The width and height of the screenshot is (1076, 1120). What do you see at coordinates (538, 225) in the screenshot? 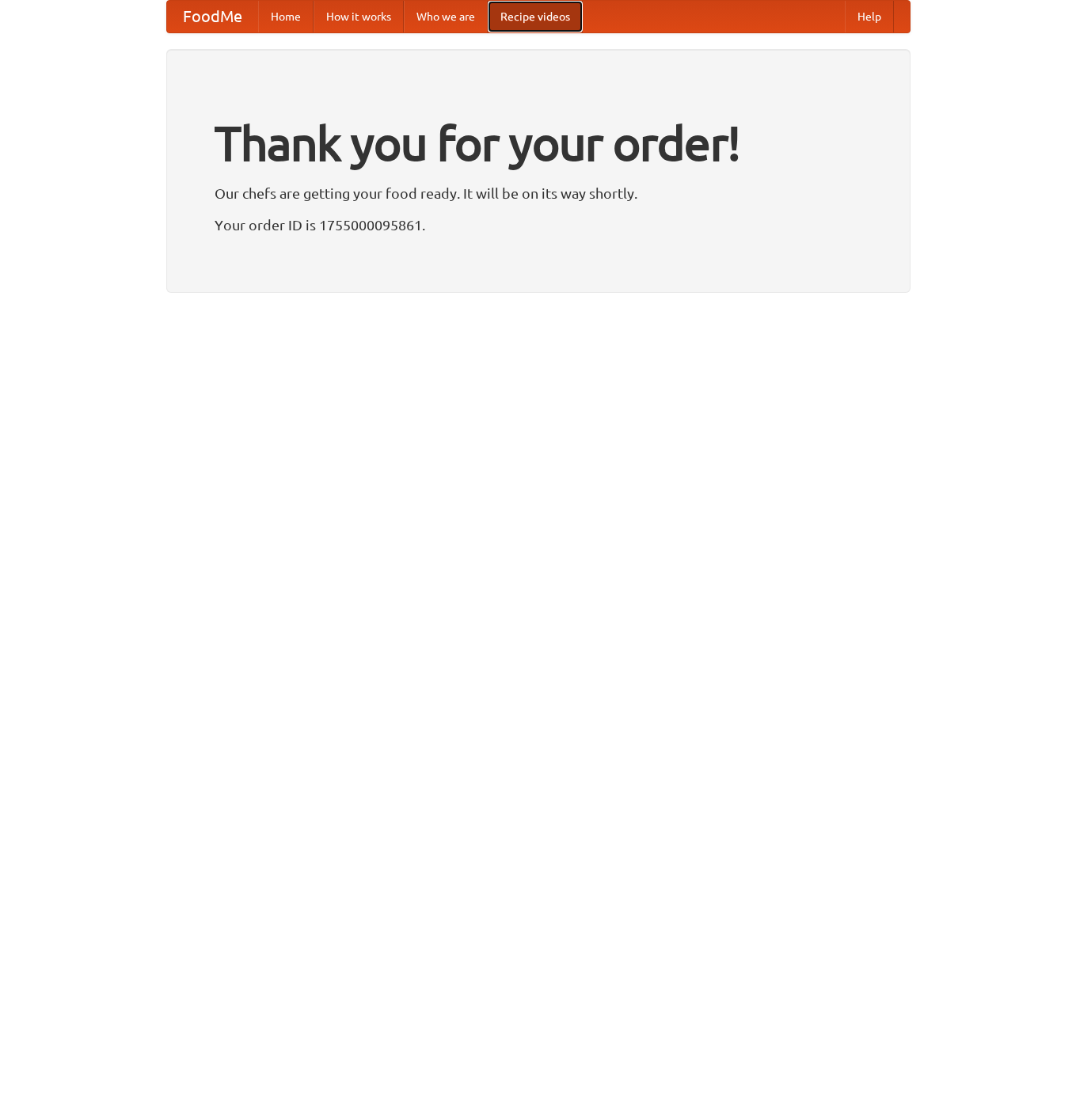
I see `p: Your order ID is 1755000095861.` at bounding box center [538, 225].